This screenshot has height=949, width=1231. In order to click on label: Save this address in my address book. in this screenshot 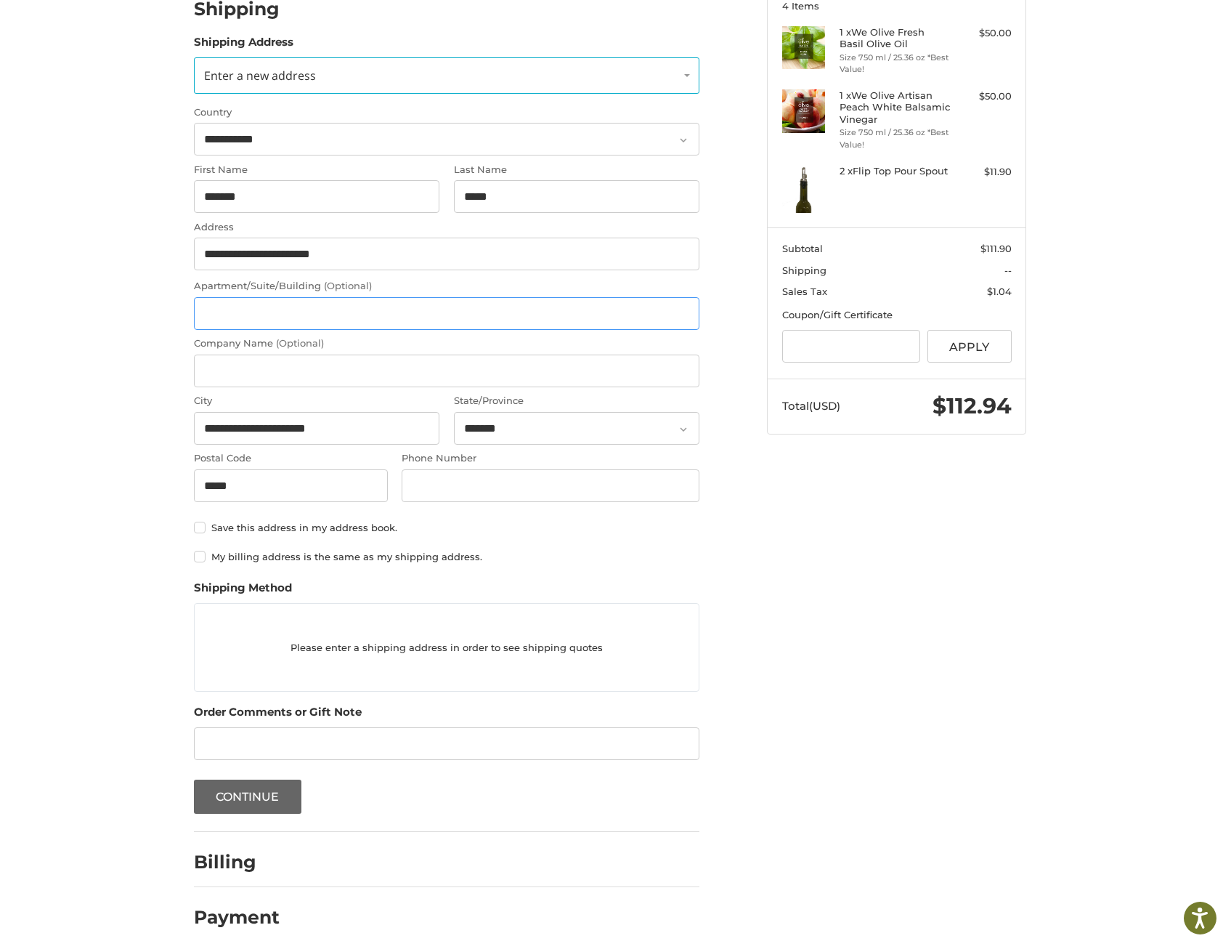, I will do `click(447, 527)`.